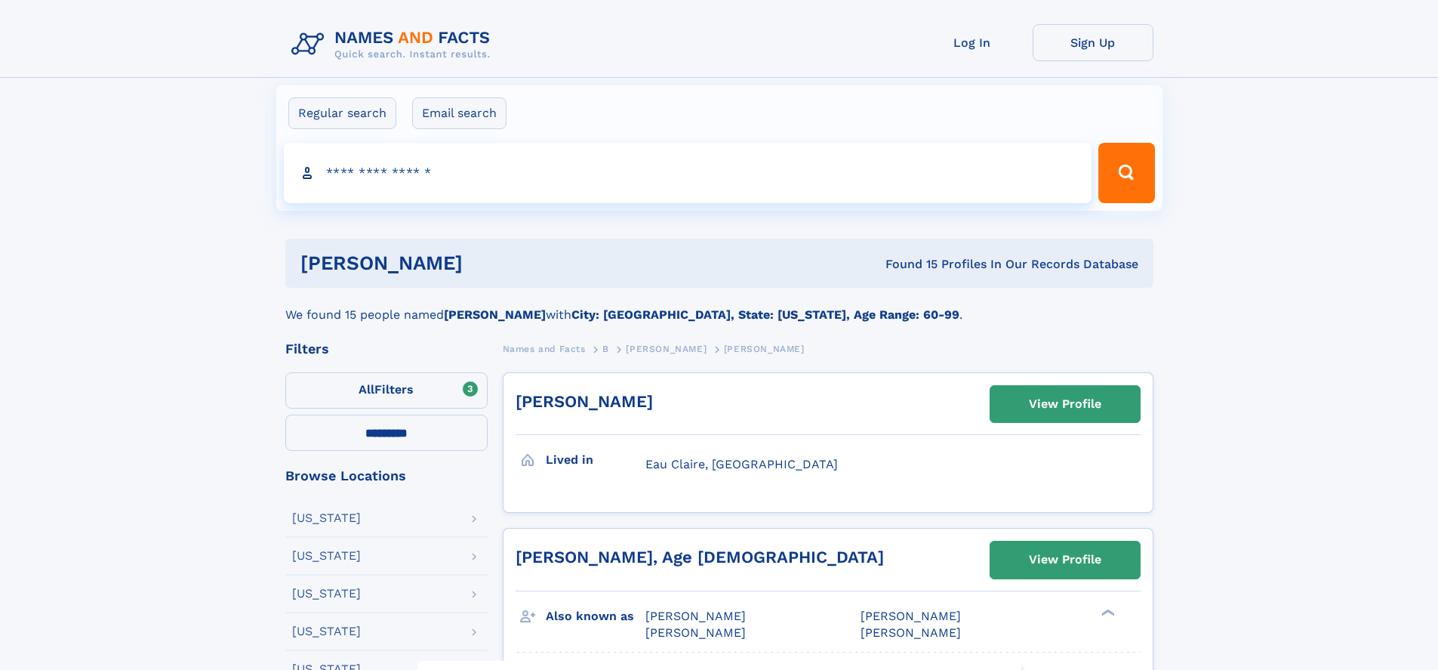 The width and height of the screenshot is (1438, 670). I want to click on span: B, so click(605, 349).